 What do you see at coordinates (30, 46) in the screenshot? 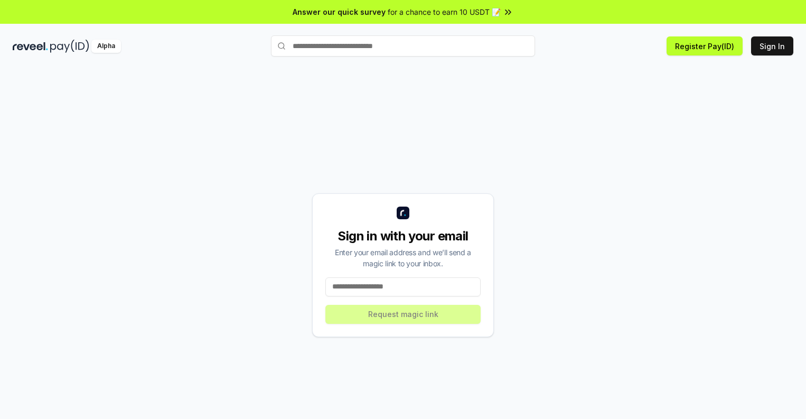
I see `img: reveel_dark` at bounding box center [30, 46].